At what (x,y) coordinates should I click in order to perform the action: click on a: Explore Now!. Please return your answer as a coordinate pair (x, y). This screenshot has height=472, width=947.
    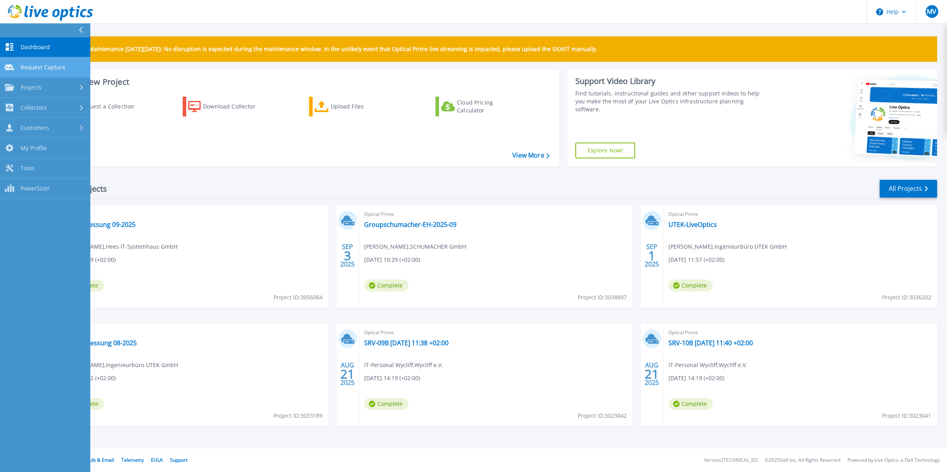
    Looking at the image, I should click on (605, 151).